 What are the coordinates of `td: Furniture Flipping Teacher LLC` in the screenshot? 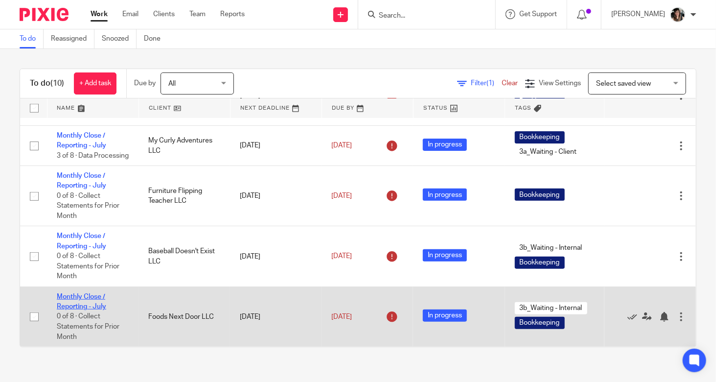 It's located at (184, 196).